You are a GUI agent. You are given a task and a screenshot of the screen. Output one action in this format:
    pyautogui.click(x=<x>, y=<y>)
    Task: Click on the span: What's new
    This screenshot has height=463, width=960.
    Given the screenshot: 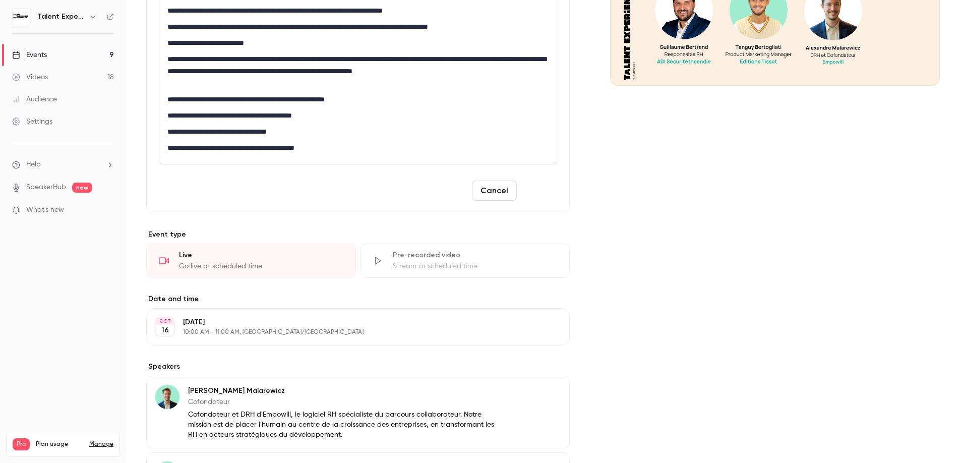 What is the action you would take?
    pyautogui.click(x=45, y=210)
    